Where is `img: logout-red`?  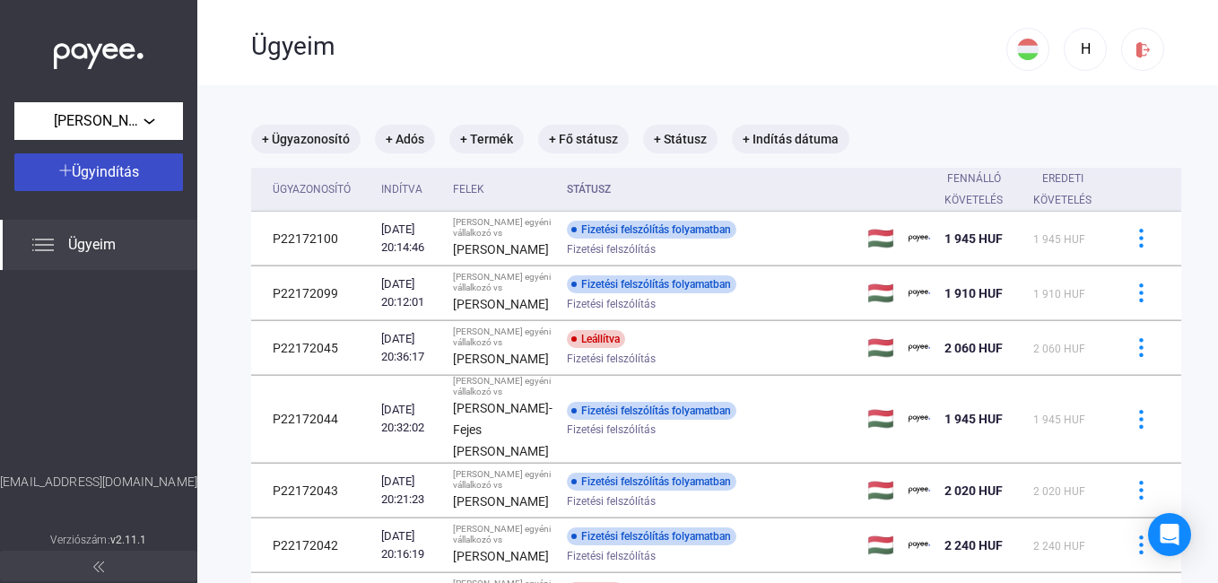 img: logout-red is located at coordinates (1143, 49).